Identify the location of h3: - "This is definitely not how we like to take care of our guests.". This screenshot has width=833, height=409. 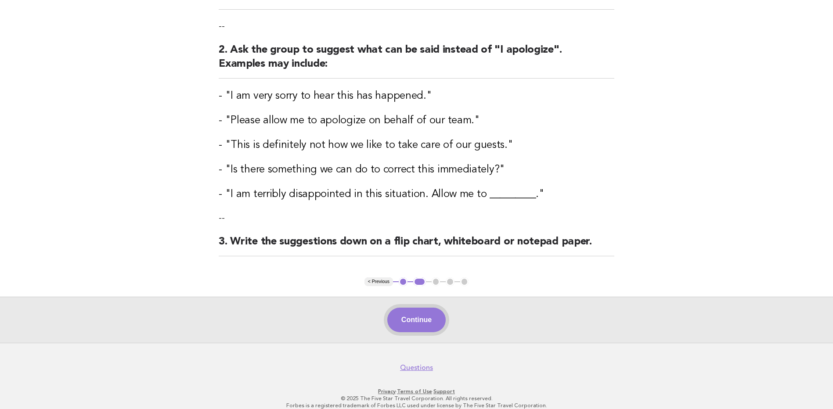
(416, 145).